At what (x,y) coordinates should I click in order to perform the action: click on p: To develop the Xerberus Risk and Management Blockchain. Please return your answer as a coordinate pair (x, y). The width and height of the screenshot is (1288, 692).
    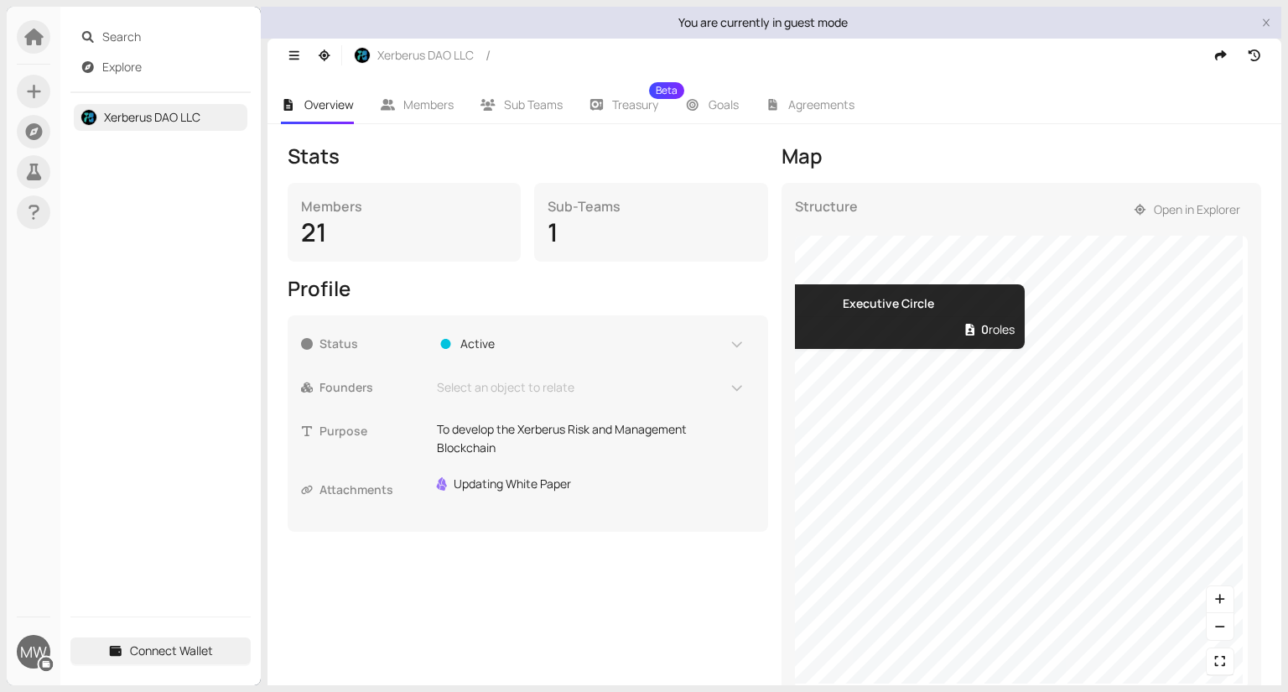
    Looking at the image, I should click on (590, 439).